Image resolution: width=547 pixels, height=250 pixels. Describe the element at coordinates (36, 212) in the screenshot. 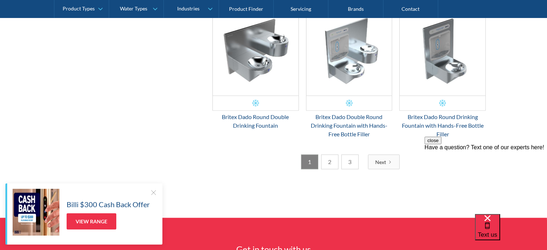

I see `img: Billi $300 Cash Back Offer` at that location.